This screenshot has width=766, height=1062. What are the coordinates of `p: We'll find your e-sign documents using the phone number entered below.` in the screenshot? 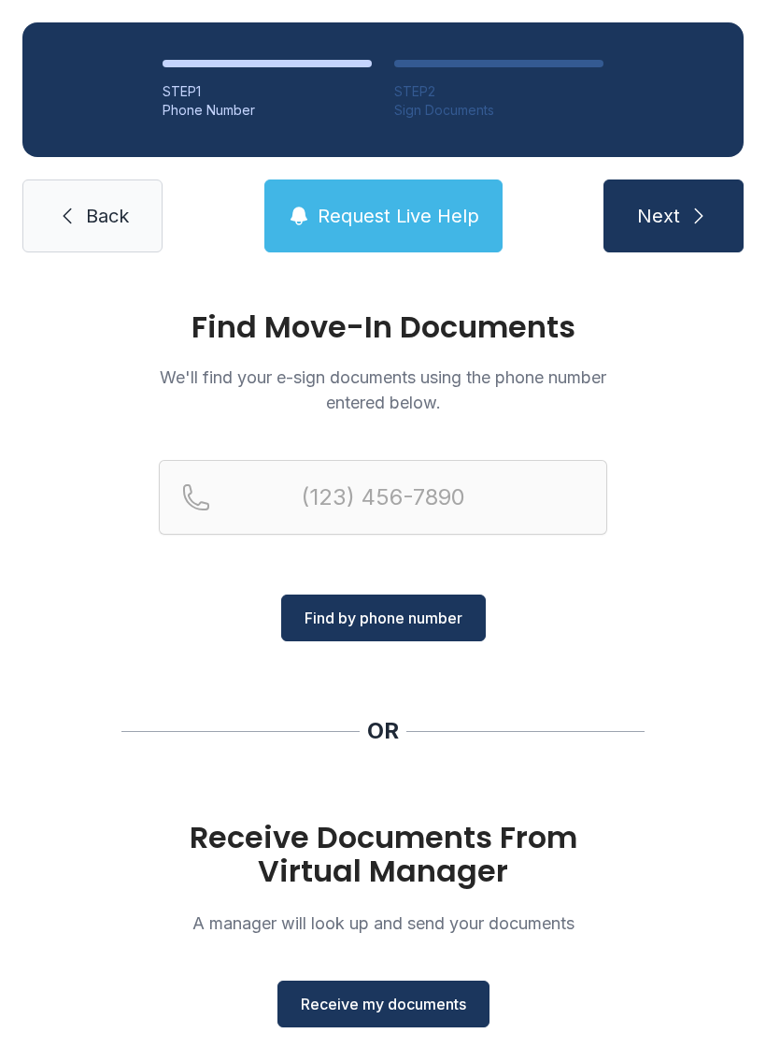 It's located at (383, 390).